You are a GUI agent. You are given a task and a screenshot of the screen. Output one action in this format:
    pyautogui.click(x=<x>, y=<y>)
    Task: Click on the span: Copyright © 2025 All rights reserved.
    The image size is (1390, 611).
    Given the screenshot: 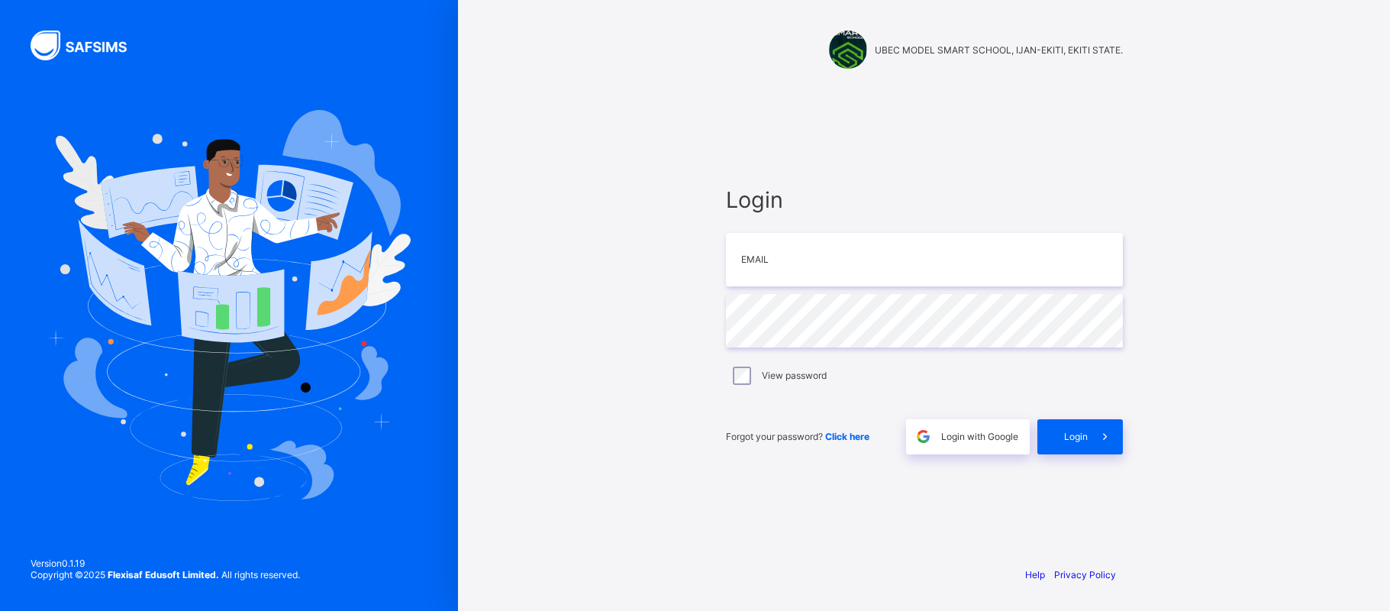 What is the action you would take?
    pyautogui.click(x=165, y=574)
    